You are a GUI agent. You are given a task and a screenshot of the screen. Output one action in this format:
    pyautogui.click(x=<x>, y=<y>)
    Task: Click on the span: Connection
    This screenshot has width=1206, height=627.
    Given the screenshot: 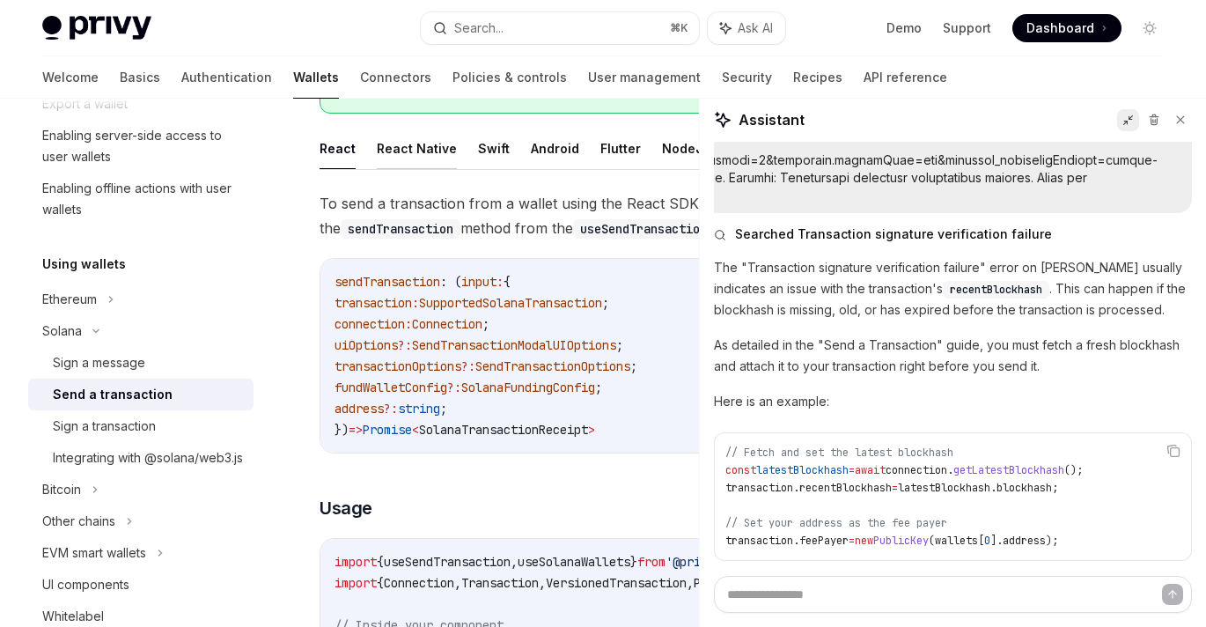 What is the action you would take?
    pyautogui.click(x=447, y=324)
    